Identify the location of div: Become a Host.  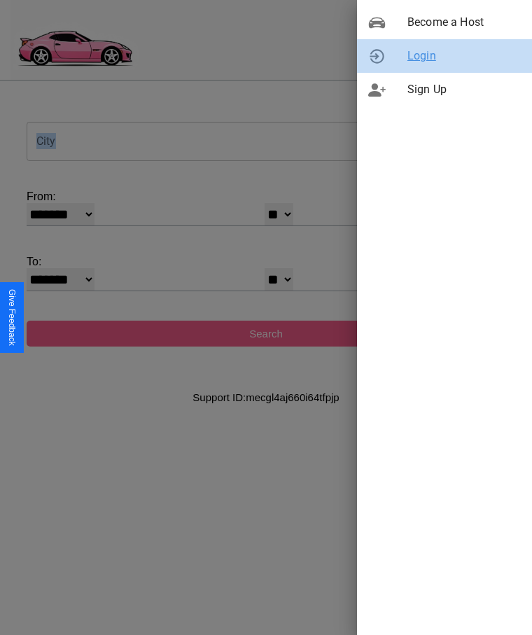
(445, 22).